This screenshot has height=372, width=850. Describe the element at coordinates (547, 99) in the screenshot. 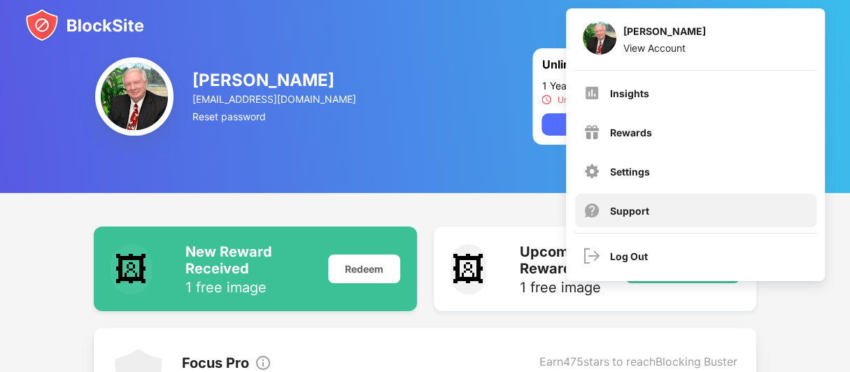

I see `img: clock_red_ic.svg` at that location.